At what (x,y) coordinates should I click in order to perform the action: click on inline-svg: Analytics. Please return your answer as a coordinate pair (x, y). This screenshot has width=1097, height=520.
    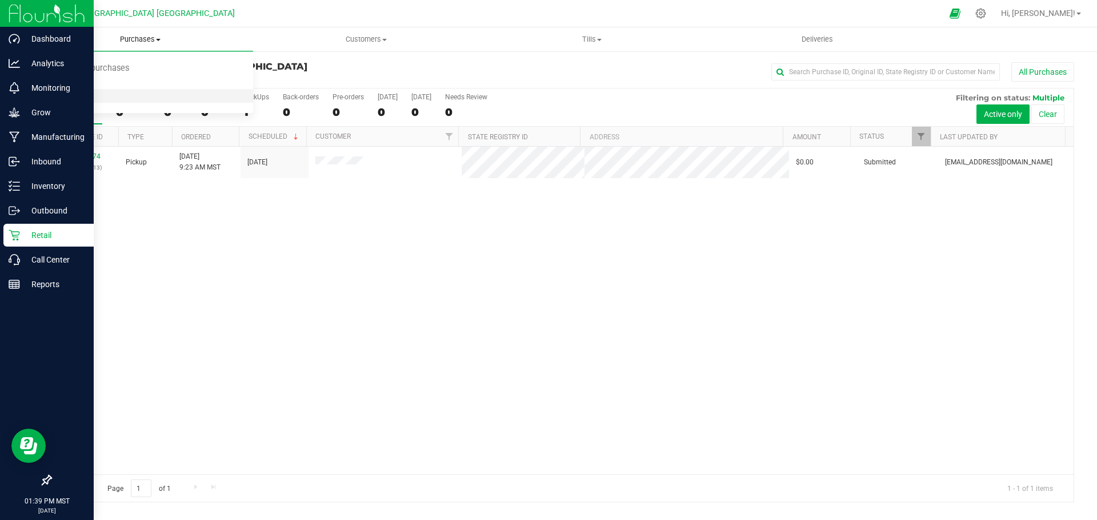
    Looking at the image, I should click on (14, 63).